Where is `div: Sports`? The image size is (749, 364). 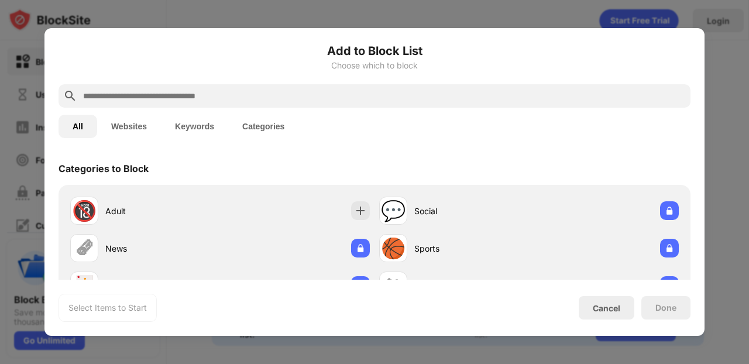
div: Sports is located at coordinates (471, 248).